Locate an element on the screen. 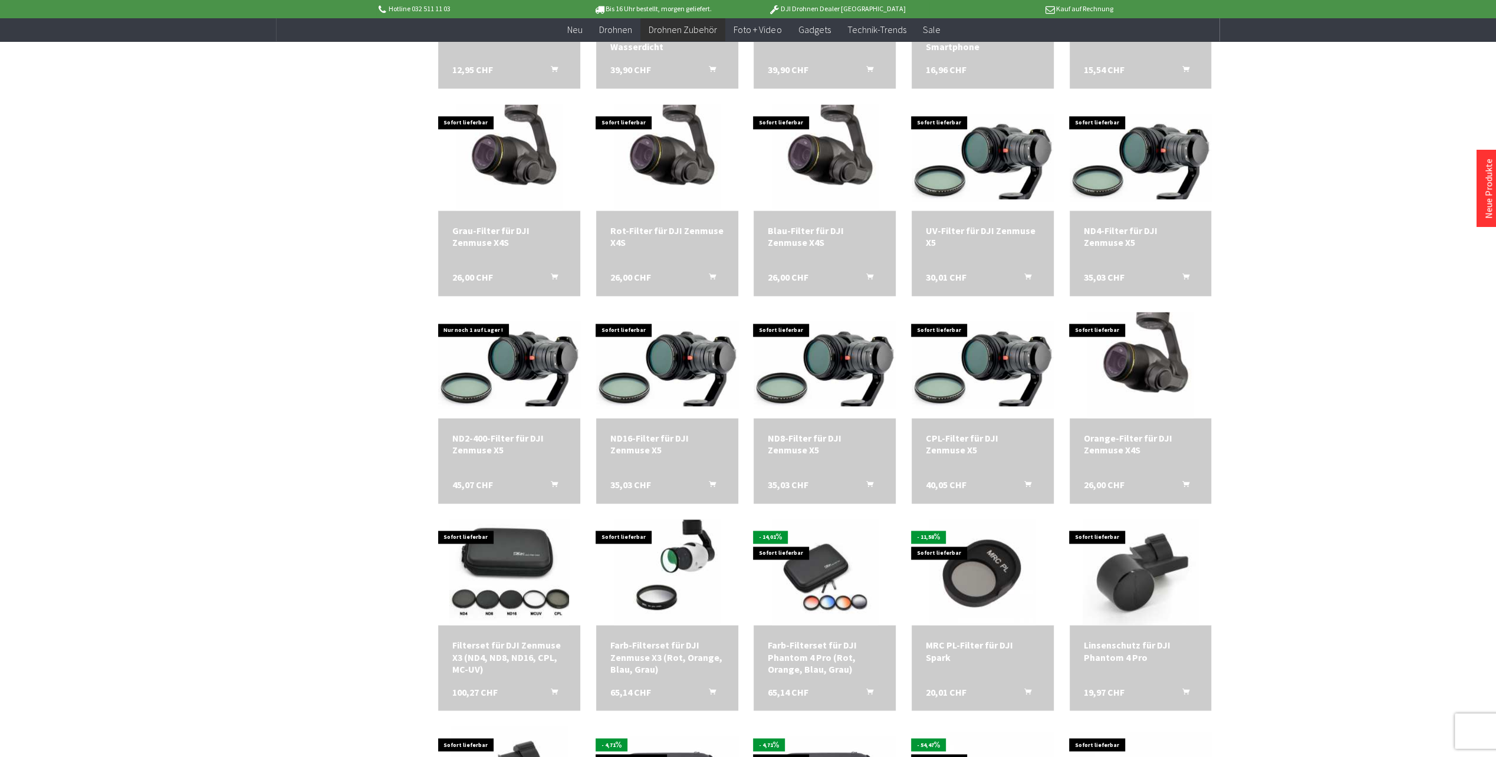  div: Filterset für DJI Zenmuse X3 (ND4, ND8, ND16, CPL, MC-UV) is located at coordinates (509, 657).